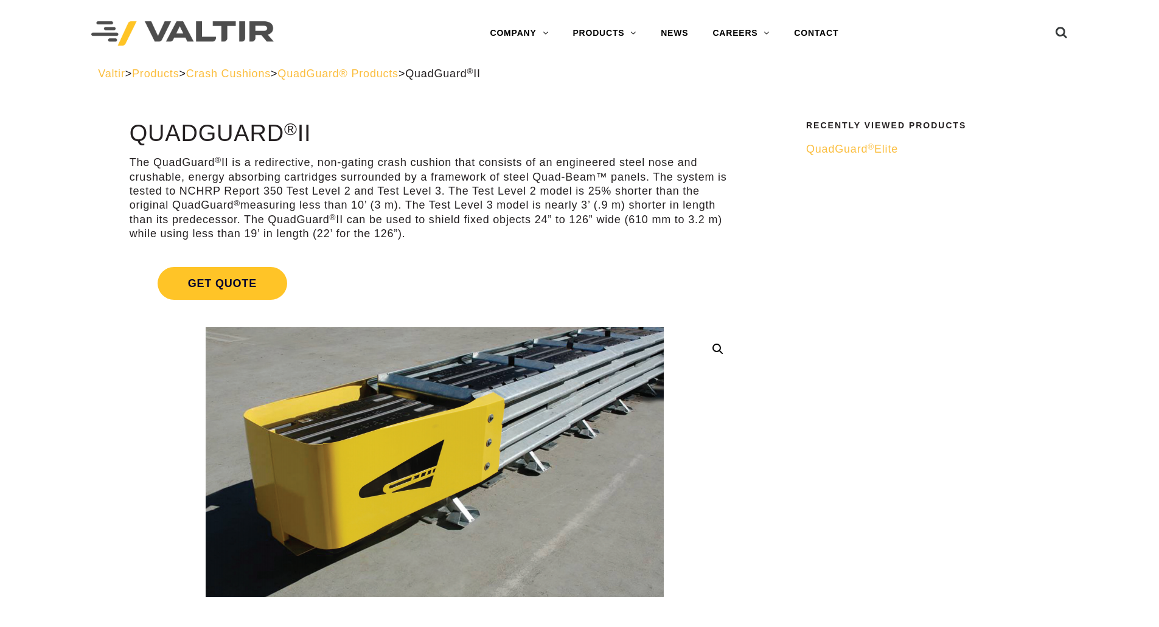 The height and width of the screenshot is (627, 1159). Describe the element at coordinates (434, 284) in the screenshot. I see `a: Get Quote` at that location.